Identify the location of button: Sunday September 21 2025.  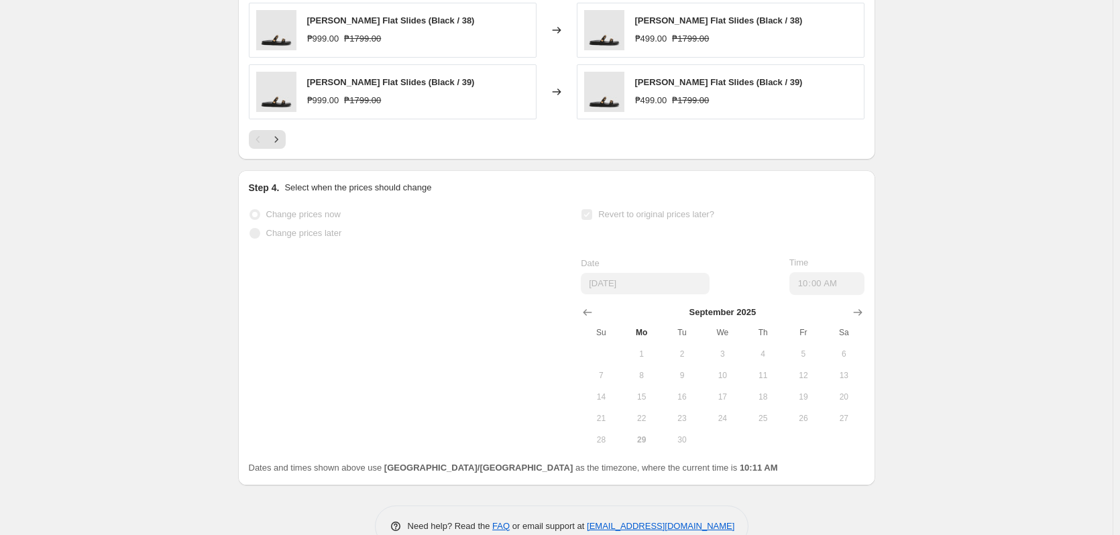
(601, 419).